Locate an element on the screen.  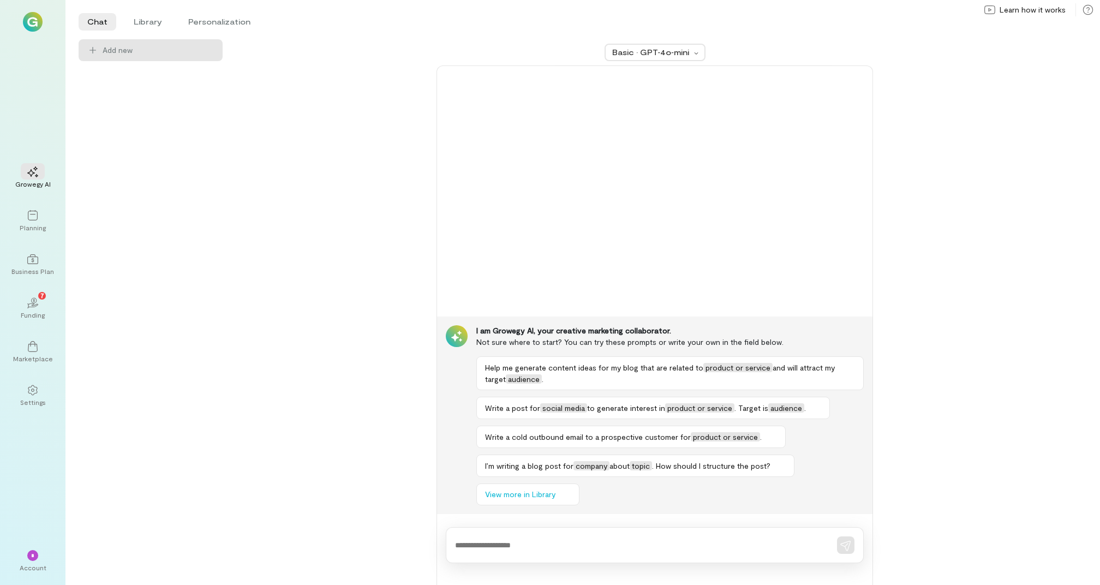
li: Personalization is located at coordinates (219, 22).